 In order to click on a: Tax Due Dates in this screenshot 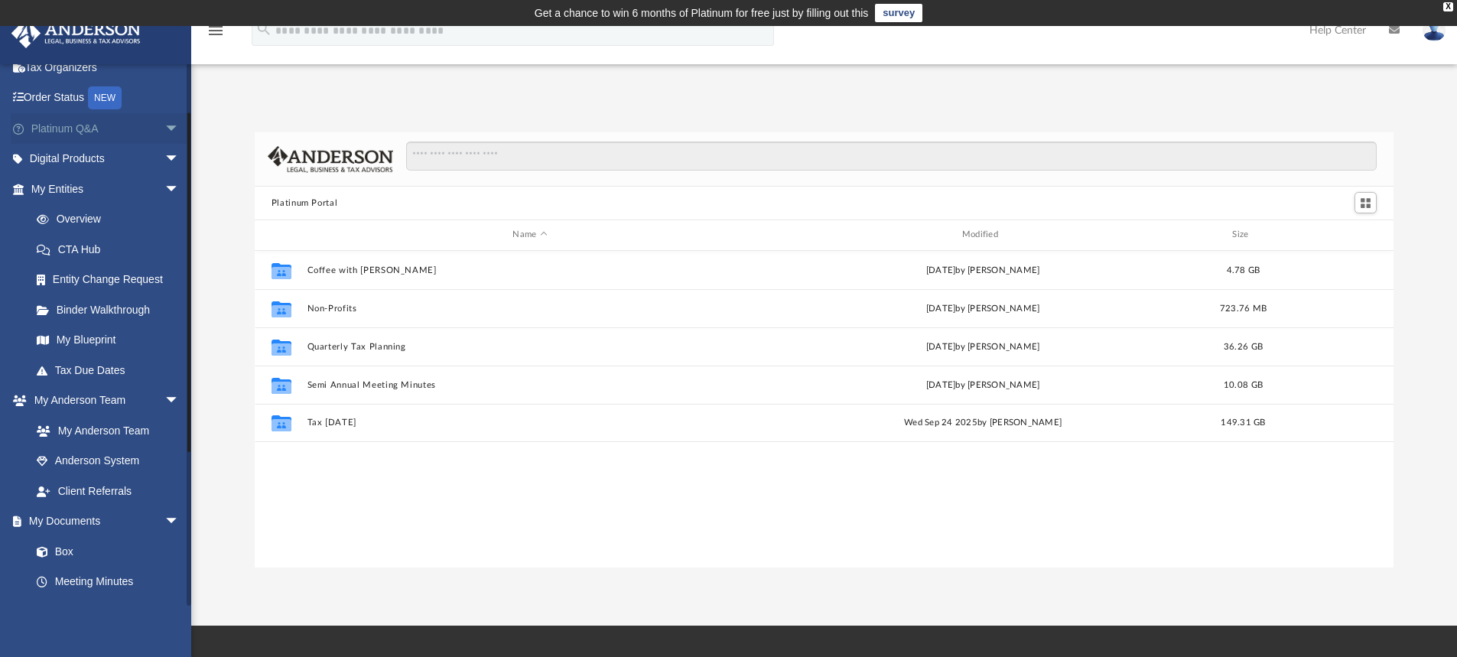, I will do `click(112, 370)`.